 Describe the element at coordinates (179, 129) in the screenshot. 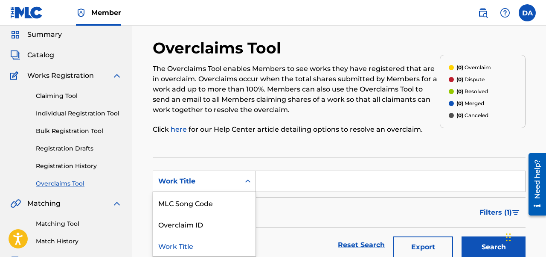

I see `a: here` at that location.